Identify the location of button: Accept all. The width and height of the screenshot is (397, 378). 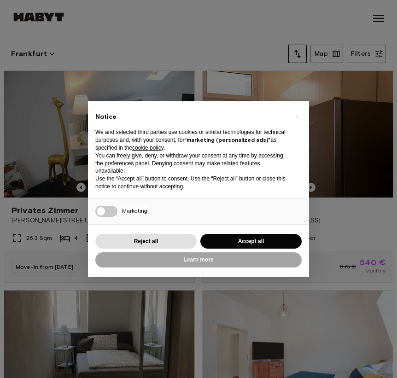
(251, 241).